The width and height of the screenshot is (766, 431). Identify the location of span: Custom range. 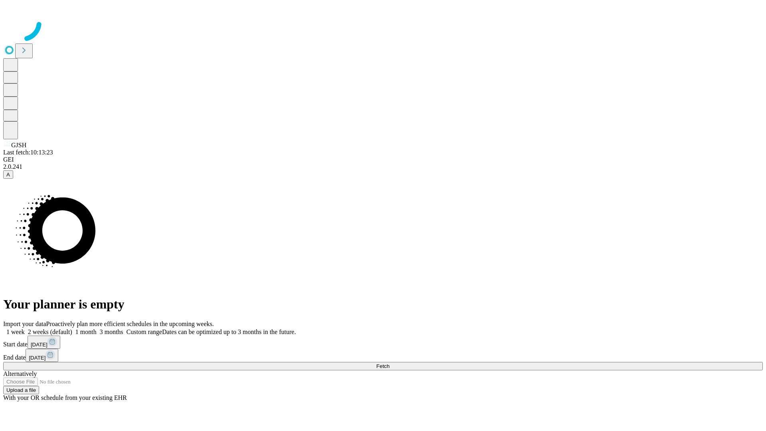
(144, 332).